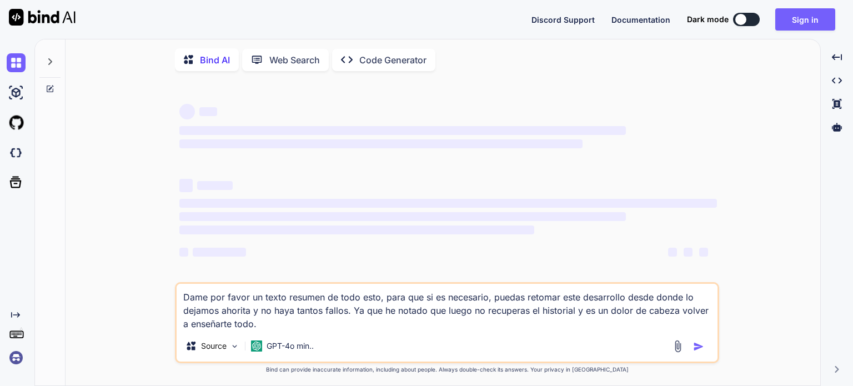 Image resolution: width=853 pixels, height=386 pixels. Describe the element at coordinates (641, 19) in the screenshot. I see `span: Documentation` at that location.